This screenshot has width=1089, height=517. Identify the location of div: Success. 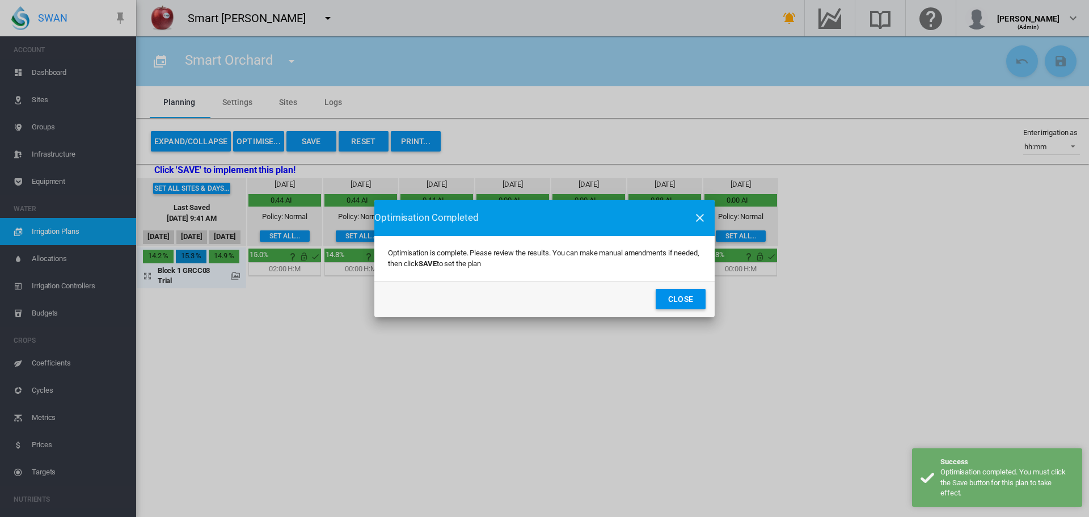
(1007, 462).